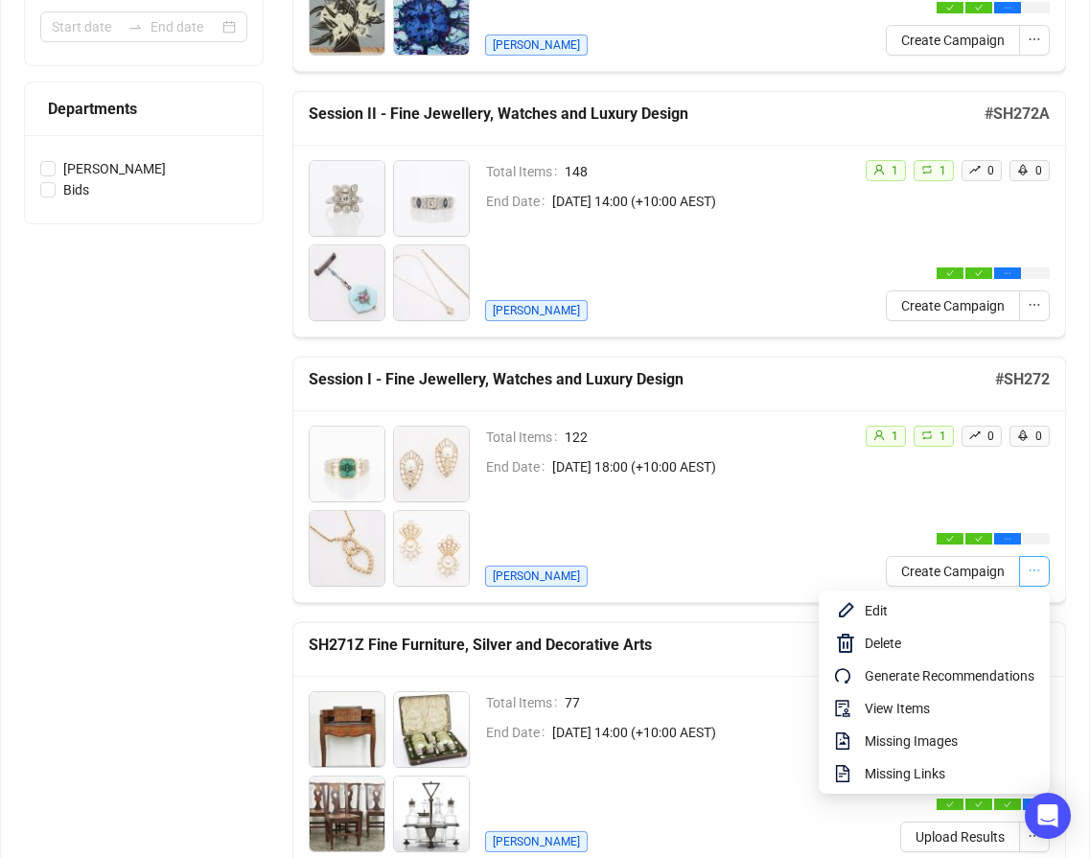 The height and width of the screenshot is (858, 1090). I want to click on img: 300_1.jpg, so click(347, 198).